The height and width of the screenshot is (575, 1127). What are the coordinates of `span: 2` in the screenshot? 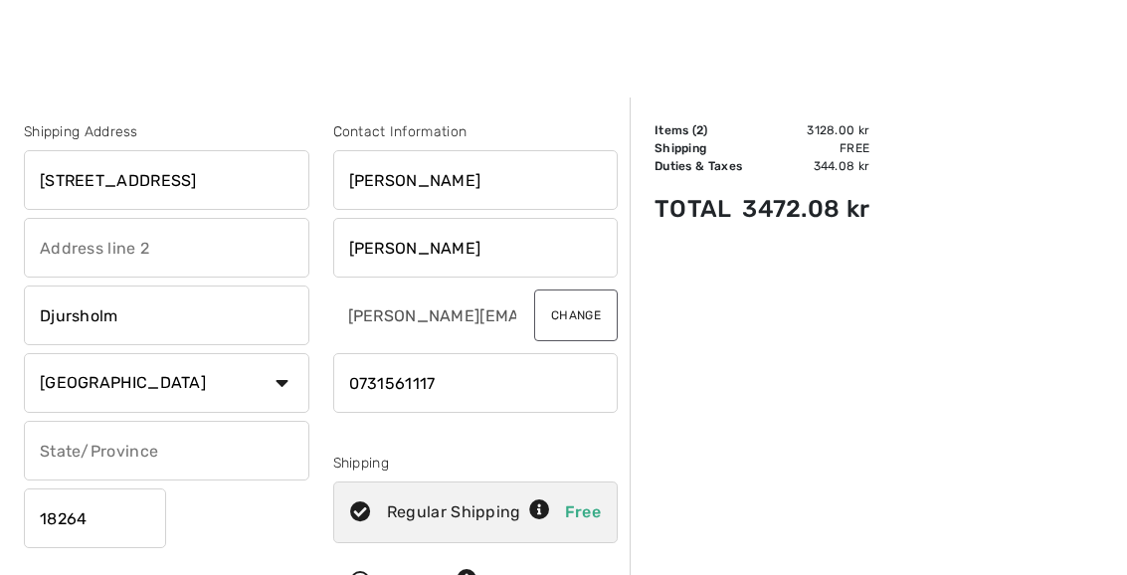 It's located at (699, 130).